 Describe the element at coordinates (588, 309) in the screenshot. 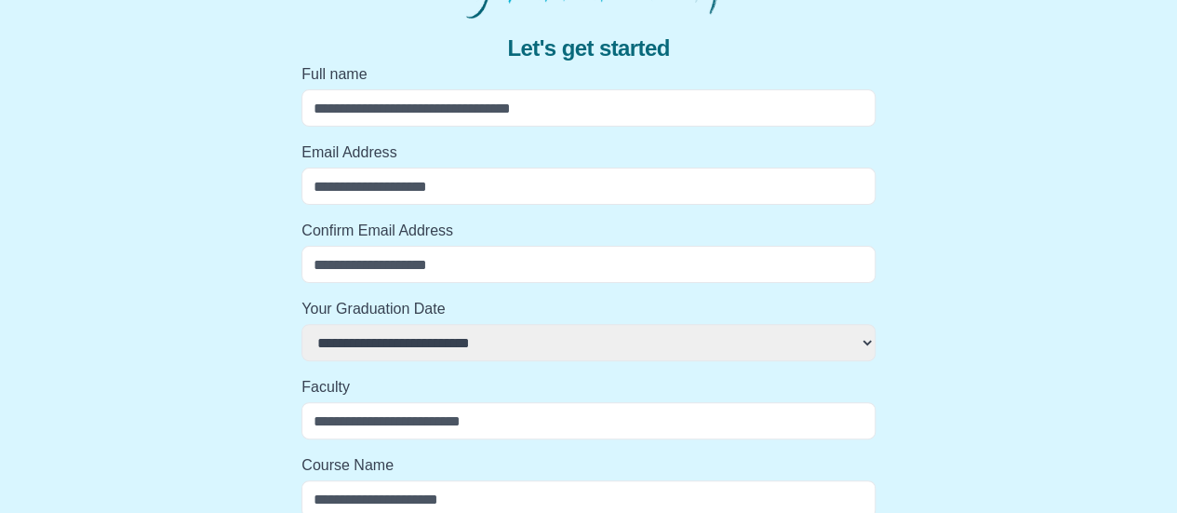

I see `label: Your Graduation Date` at that location.